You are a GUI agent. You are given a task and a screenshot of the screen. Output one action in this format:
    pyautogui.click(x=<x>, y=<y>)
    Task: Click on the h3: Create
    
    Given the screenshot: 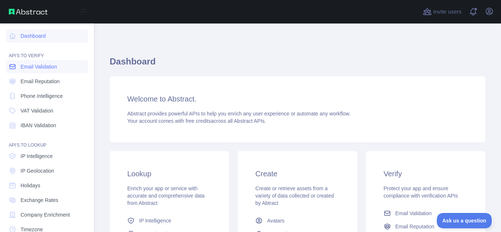 What is the action you would take?
    pyautogui.click(x=297, y=174)
    